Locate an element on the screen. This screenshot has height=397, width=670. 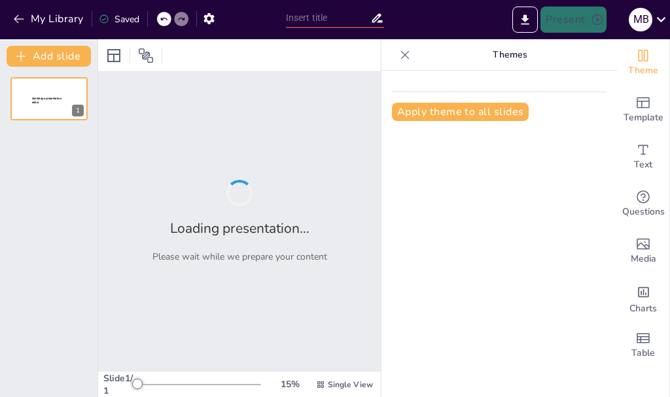
div: Get real-time input from your audience is located at coordinates (643, 204).